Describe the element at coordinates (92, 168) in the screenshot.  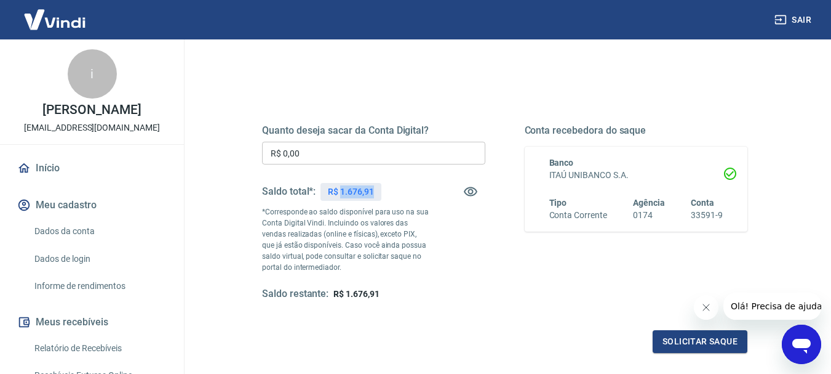
I see `a: Início` at that location.